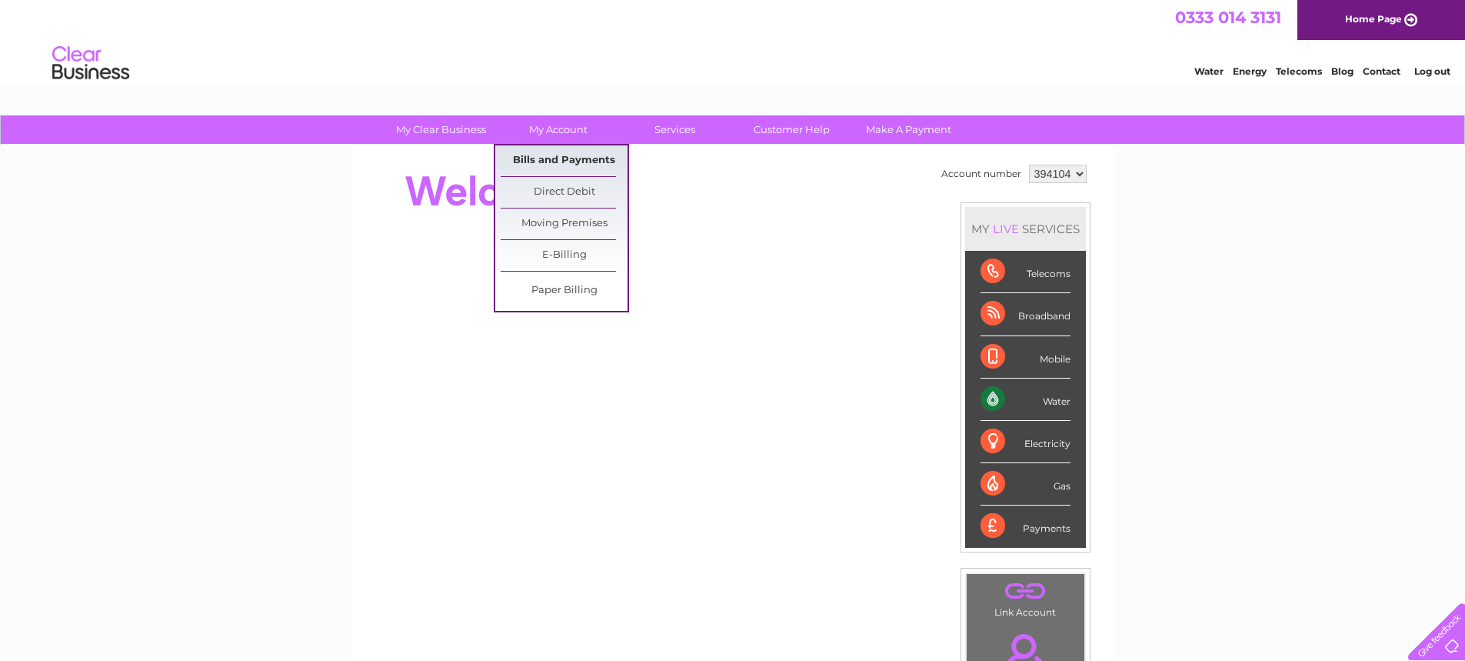 The height and width of the screenshot is (661, 1465). I want to click on td: Account number, so click(981, 174).